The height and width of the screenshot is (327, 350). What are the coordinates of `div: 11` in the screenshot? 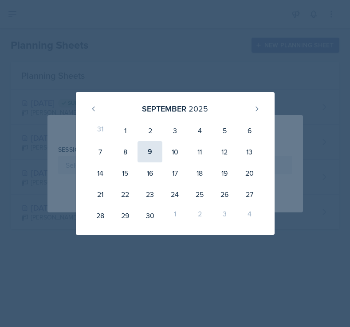 It's located at (199, 152).